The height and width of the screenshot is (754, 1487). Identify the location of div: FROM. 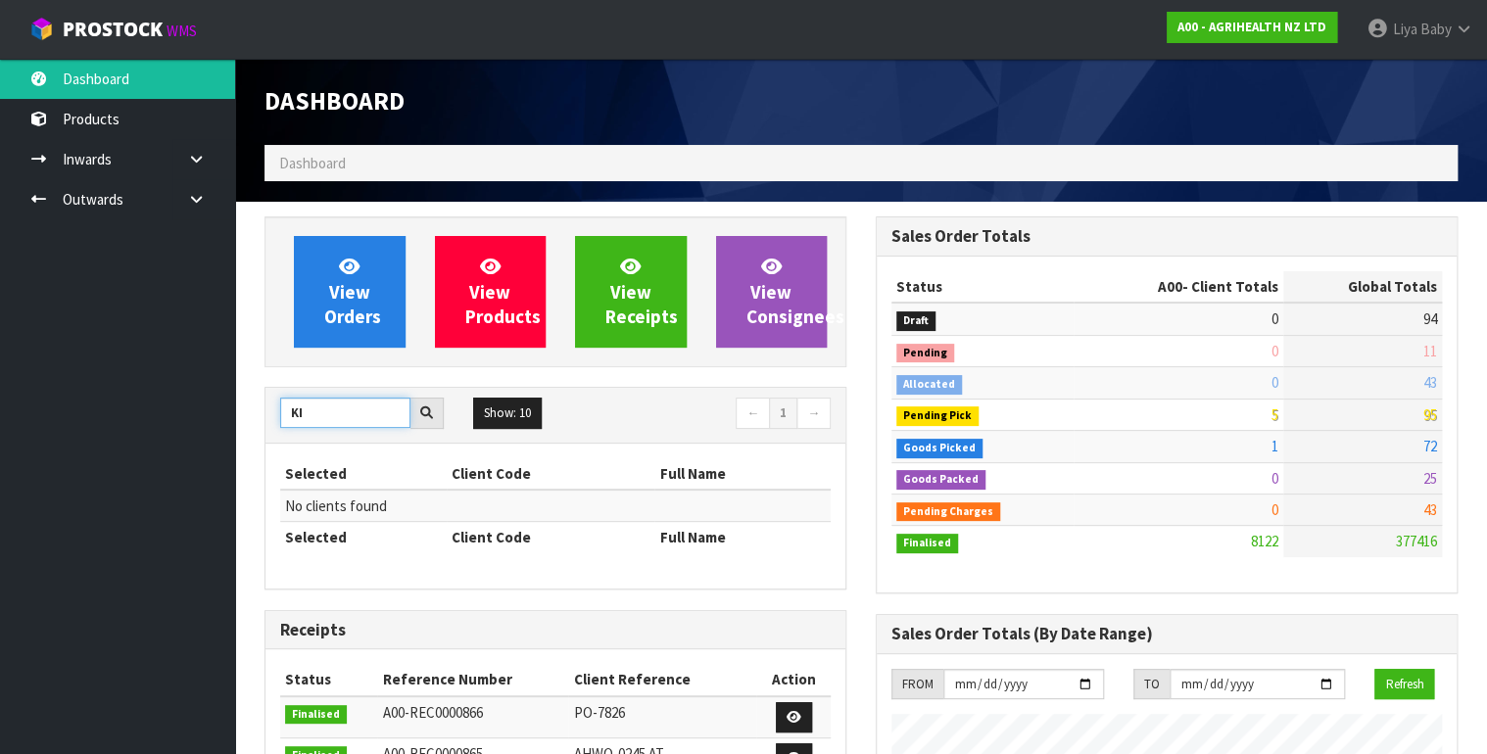
(917, 685).